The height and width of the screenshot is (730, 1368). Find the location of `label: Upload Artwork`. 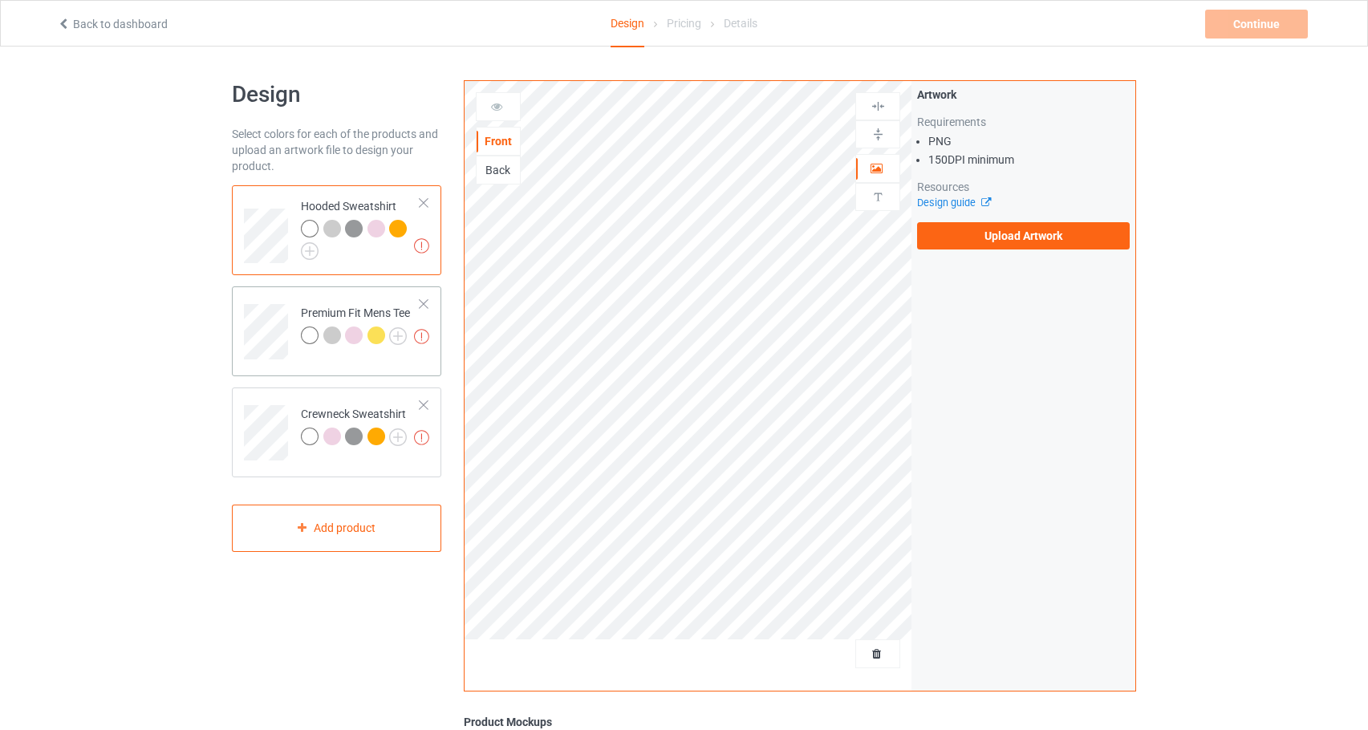

label: Upload Artwork is located at coordinates (1023, 236).